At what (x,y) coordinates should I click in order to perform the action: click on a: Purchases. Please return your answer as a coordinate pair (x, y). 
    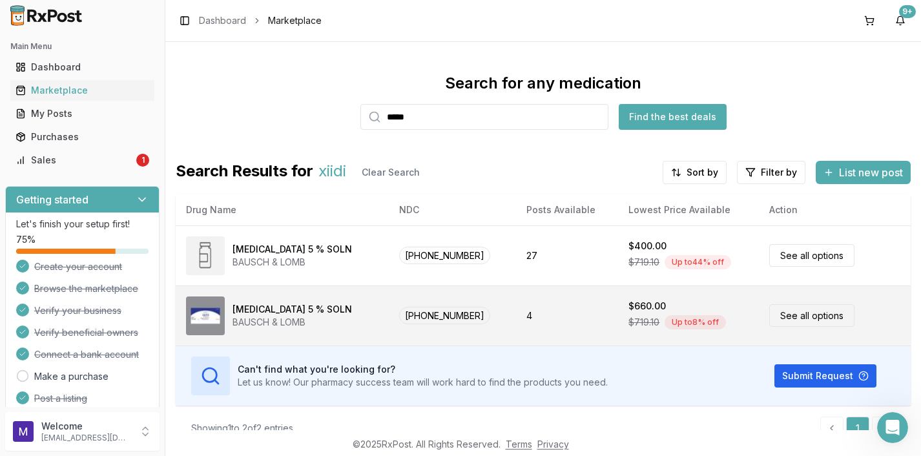
    Looking at the image, I should click on (82, 137).